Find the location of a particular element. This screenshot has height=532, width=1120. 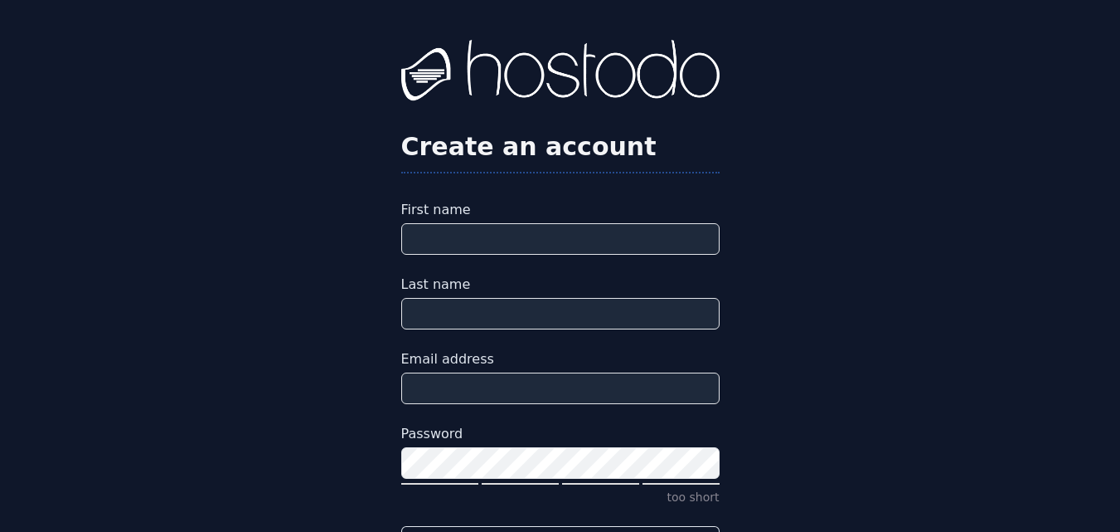

label: Last name is located at coordinates (561, 284).